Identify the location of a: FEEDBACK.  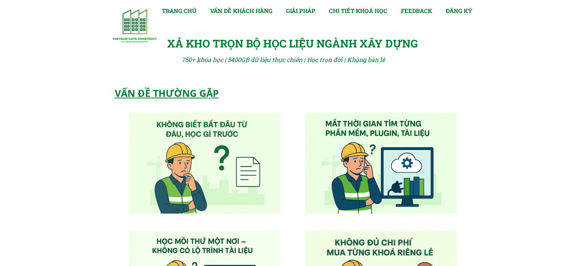
(416, 11).